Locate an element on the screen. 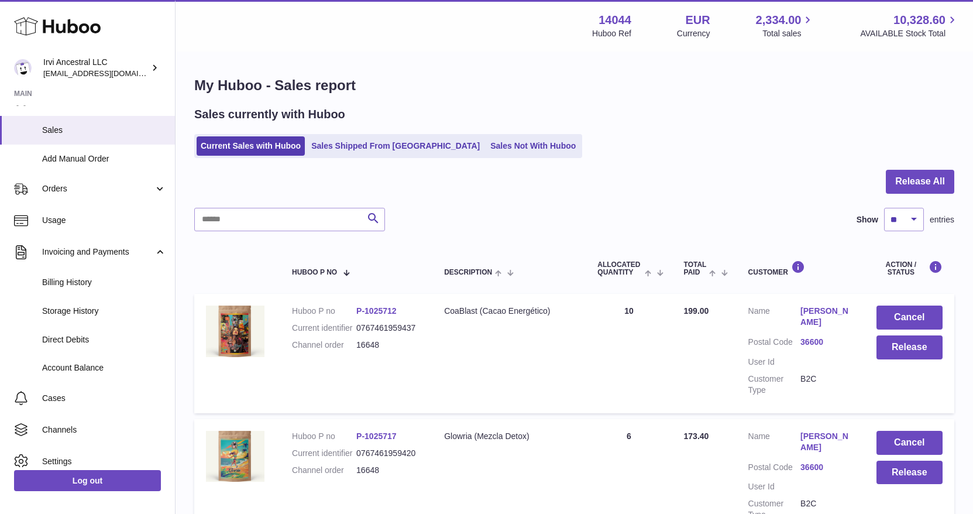 The image size is (973, 514). span: Billing History is located at coordinates (104, 282).